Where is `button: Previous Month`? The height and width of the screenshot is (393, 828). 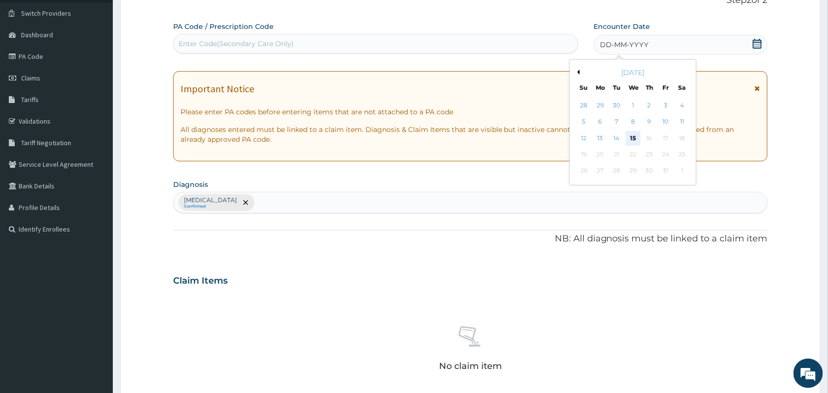
button: Previous Month is located at coordinates (577, 72).